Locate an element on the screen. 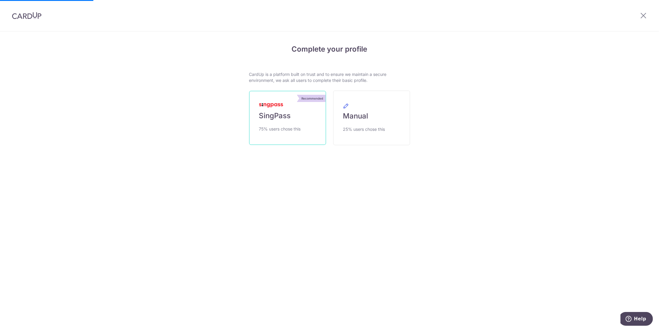  div: Recommended is located at coordinates (312, 98).